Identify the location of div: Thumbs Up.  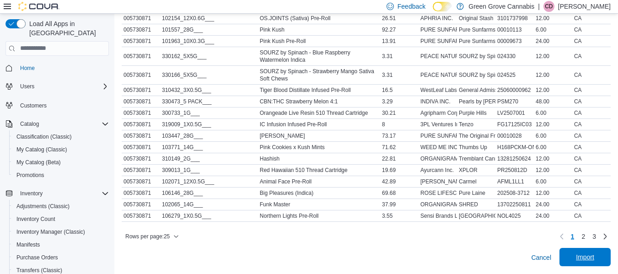
(476, 147).